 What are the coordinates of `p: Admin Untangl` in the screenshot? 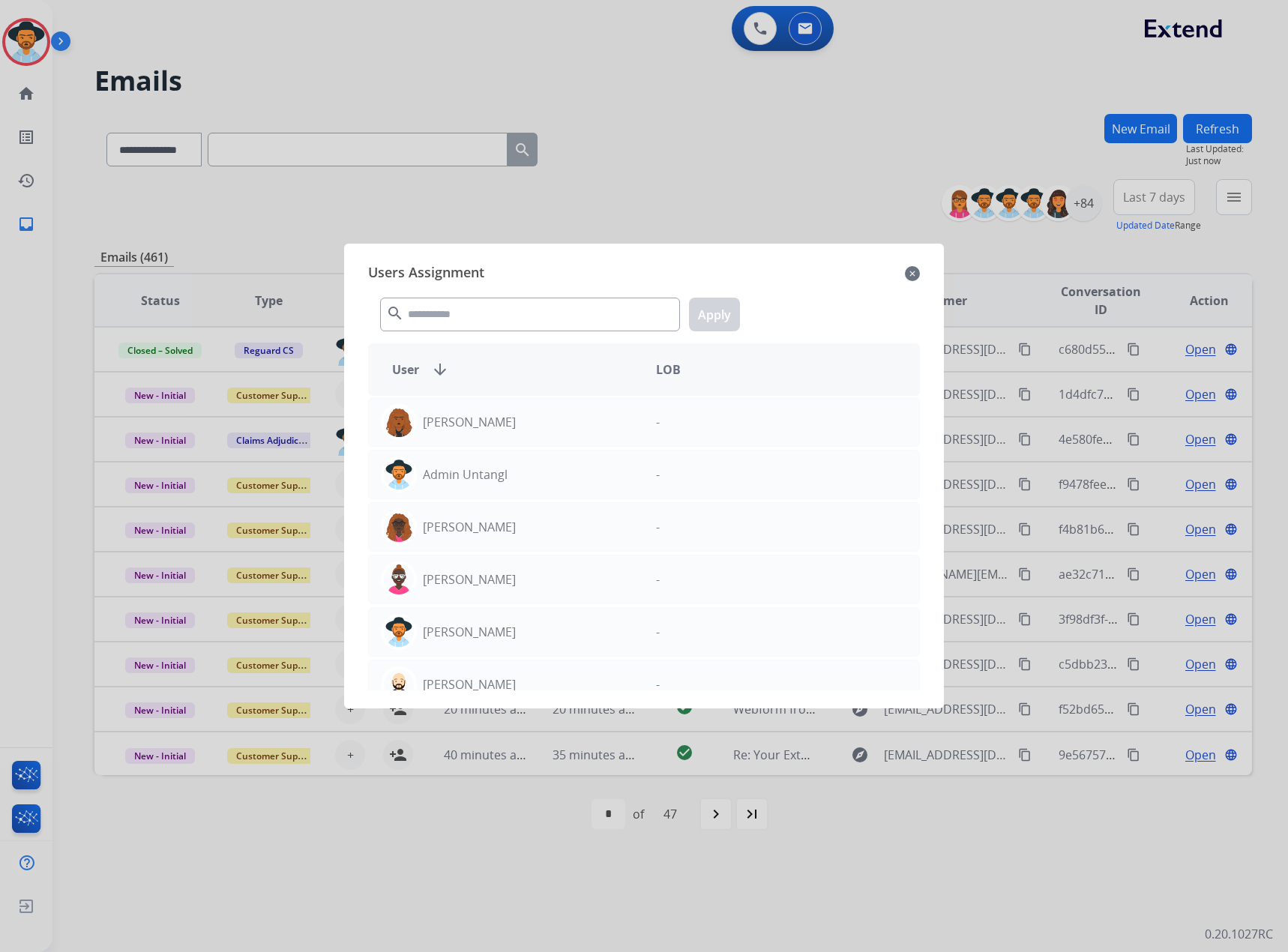 It's located at (465, 474).